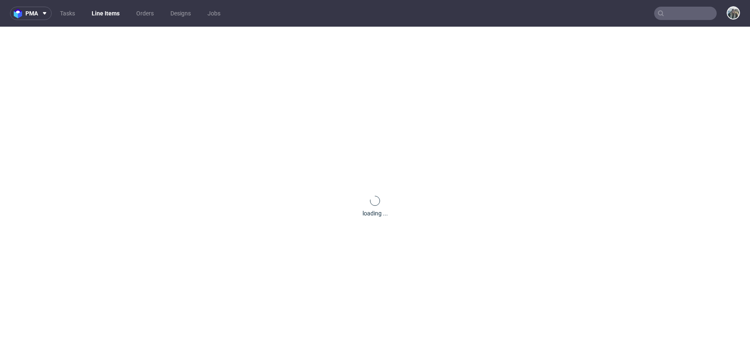 The width and height of the screenshot is (750, 360). I want to click on img: logo, so click(20, 13).